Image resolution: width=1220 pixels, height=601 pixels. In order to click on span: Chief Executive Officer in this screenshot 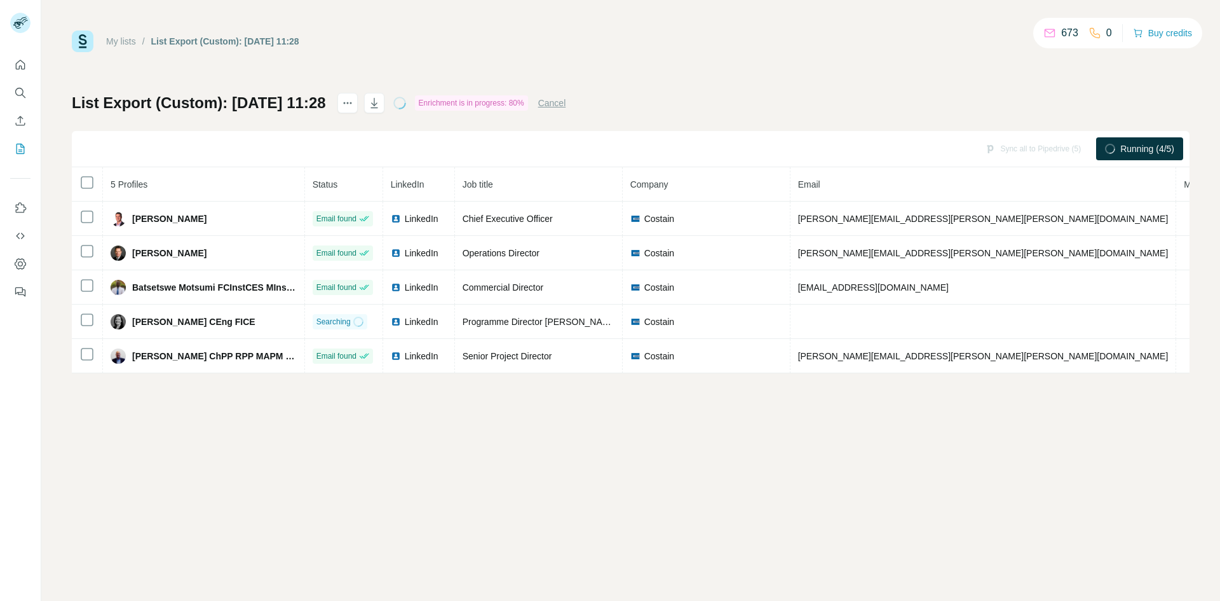, I will do `click(508, 219)`.